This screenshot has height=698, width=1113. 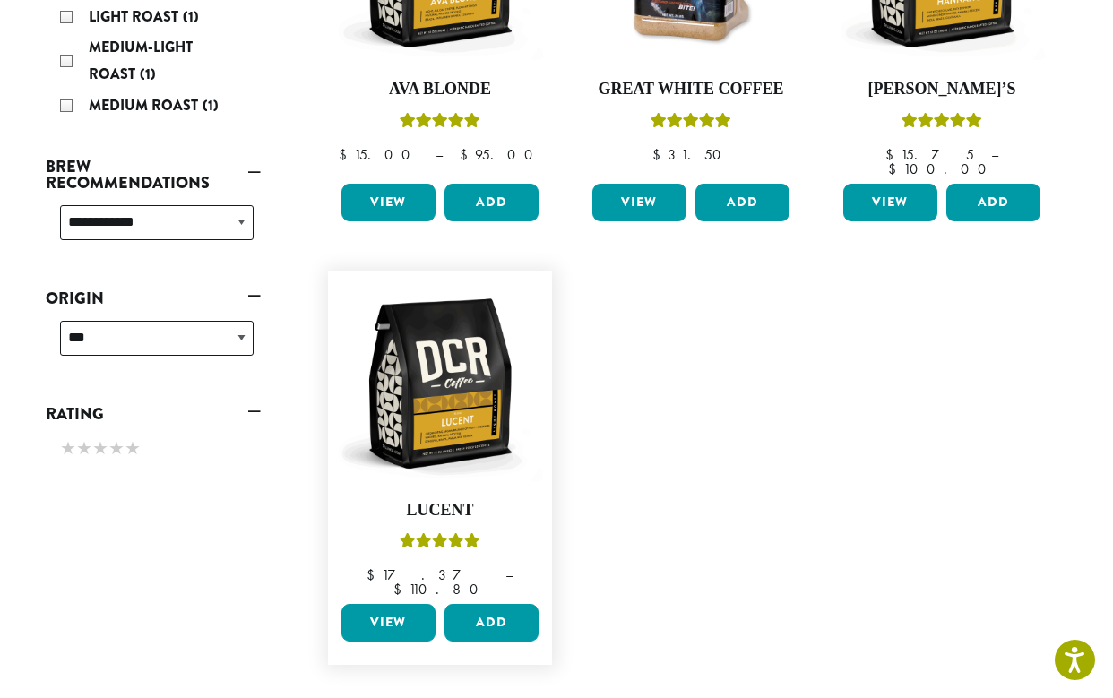 What do you see at coordinates (153, 298) in the screenshot?
I see `a: Origin` at bounding box center [153, 298].